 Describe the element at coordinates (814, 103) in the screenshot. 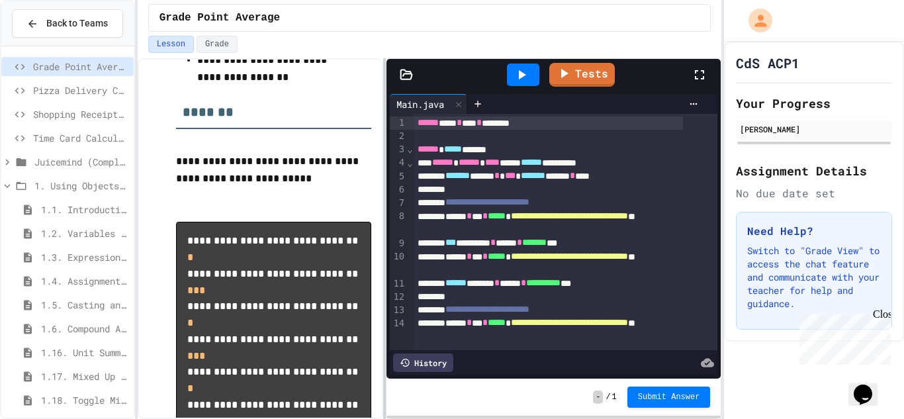

I see `h2: Your Progress` at that location.